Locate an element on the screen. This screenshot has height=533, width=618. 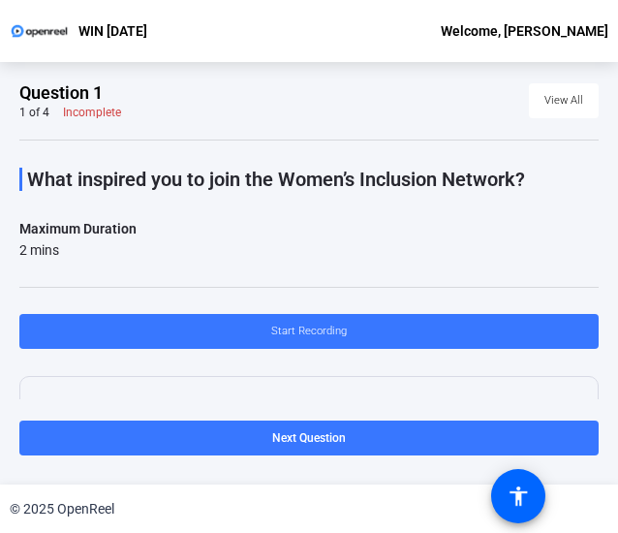
span: Start Recording is located at coordinates (309, 331).